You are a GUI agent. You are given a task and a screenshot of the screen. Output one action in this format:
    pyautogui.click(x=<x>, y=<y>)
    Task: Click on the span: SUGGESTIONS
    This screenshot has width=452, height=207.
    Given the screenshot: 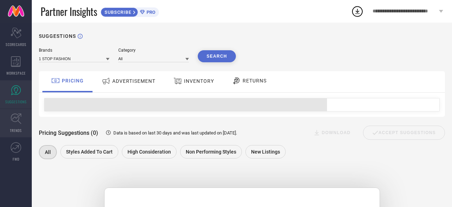 What is the action you would take?
    pyautogui.click(x=16, y=101)
    